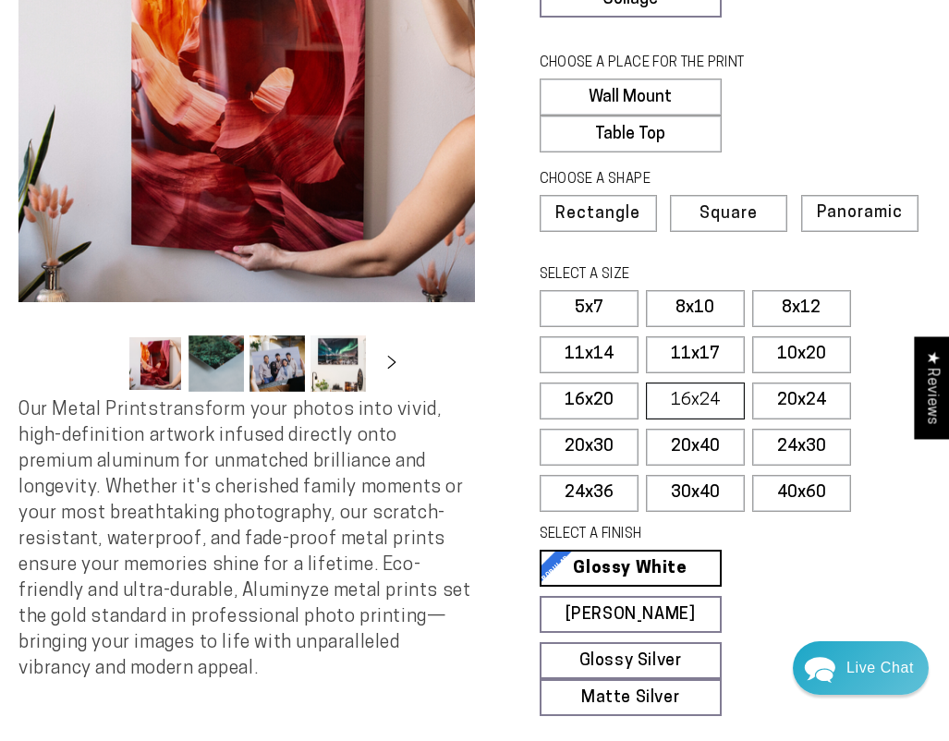 The image size is (949, 741). I want to click on span: Square, so click(728, 214).